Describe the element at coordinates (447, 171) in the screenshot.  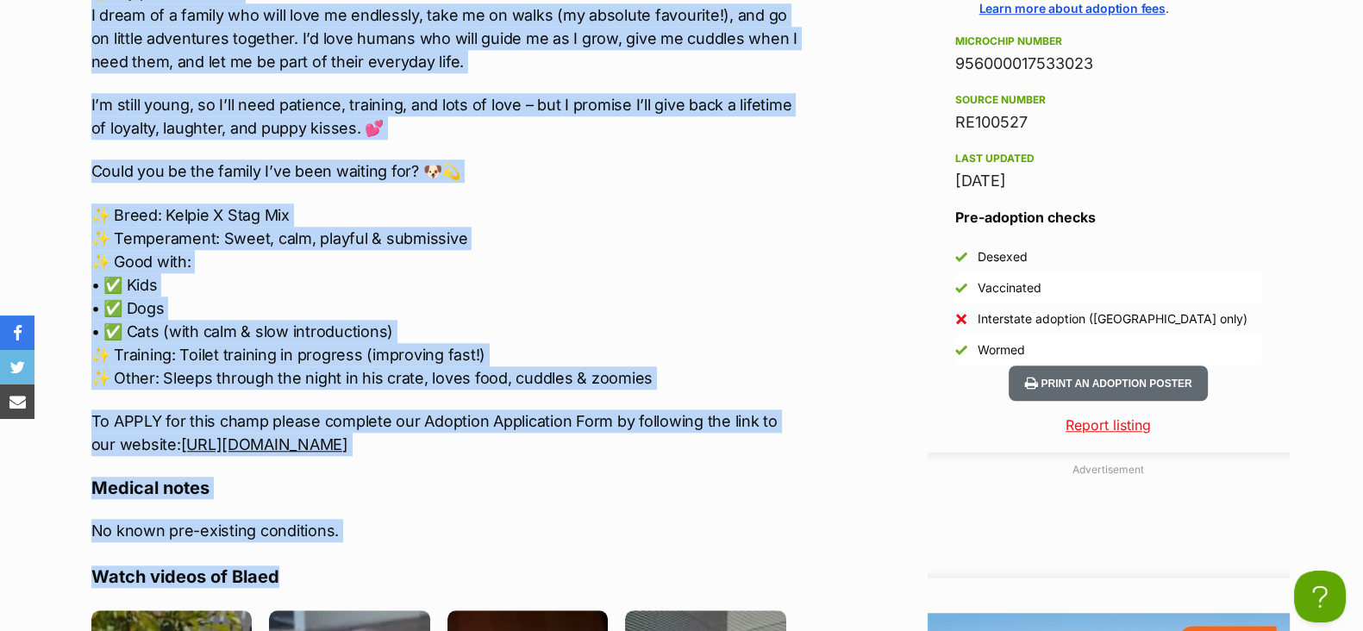
I see `p: Could you be the family I’ve been waiting for? 🐶💫` at that location.